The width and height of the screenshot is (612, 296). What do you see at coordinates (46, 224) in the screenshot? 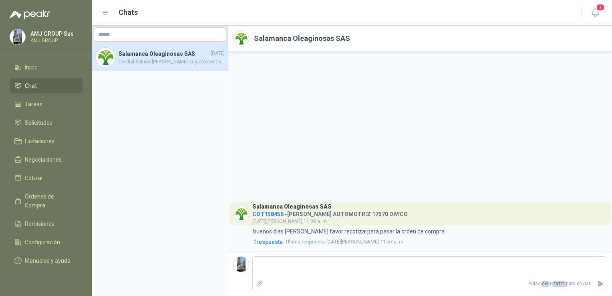
I see `a: Remisiones` at bounding box center [46, 224].